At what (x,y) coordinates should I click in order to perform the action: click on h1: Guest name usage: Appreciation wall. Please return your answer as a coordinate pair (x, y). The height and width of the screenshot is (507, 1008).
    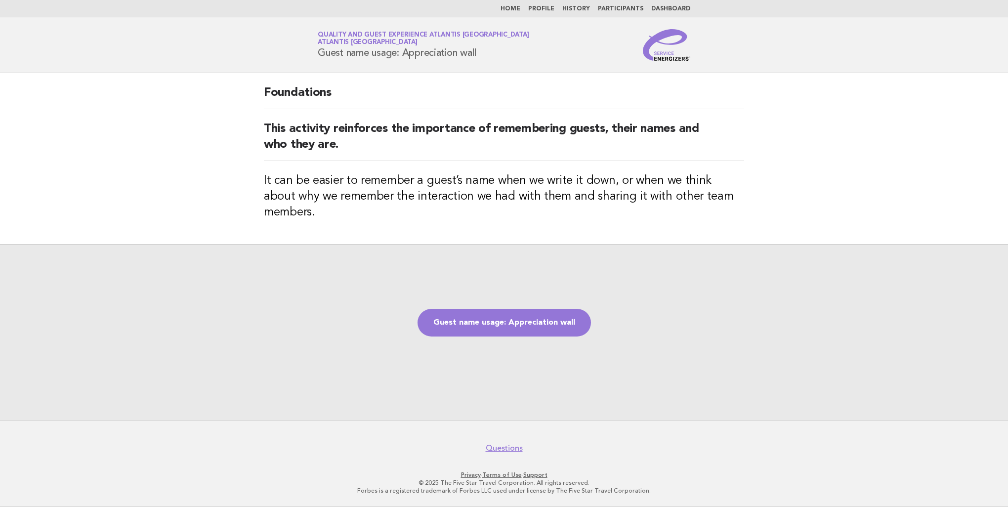
    Looking at the image, I should click on (423, 45).